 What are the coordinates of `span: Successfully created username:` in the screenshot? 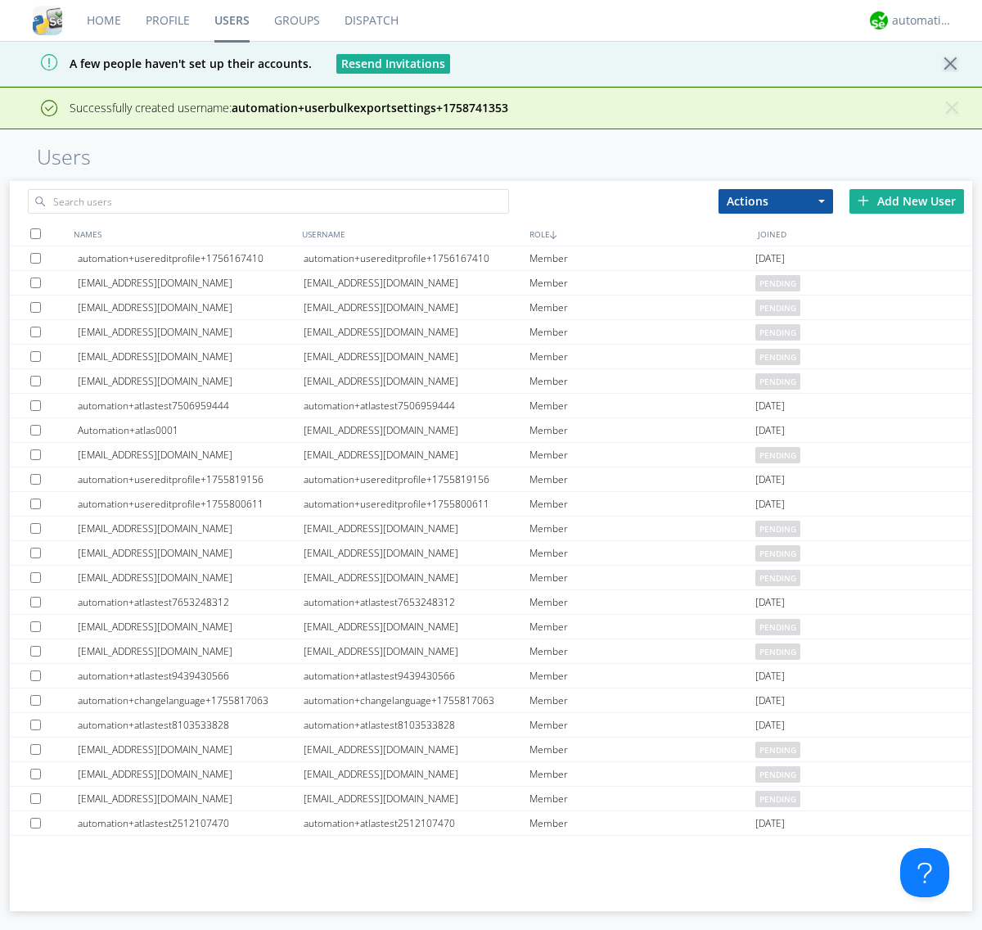 It's located at (289, 107).